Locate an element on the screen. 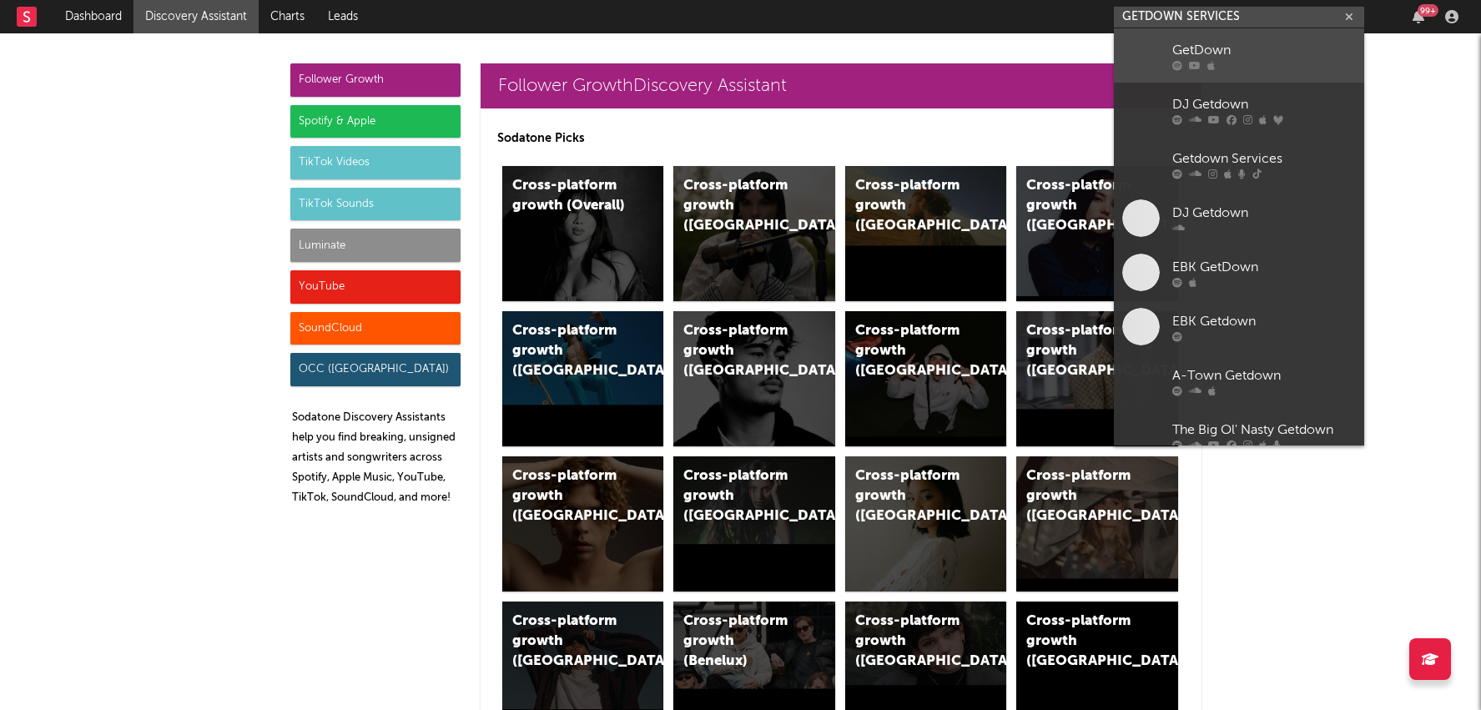 This screenshot has width=1481, height=710. div: Cross-platform growth (Overall) is located at coordinates (569, 196).